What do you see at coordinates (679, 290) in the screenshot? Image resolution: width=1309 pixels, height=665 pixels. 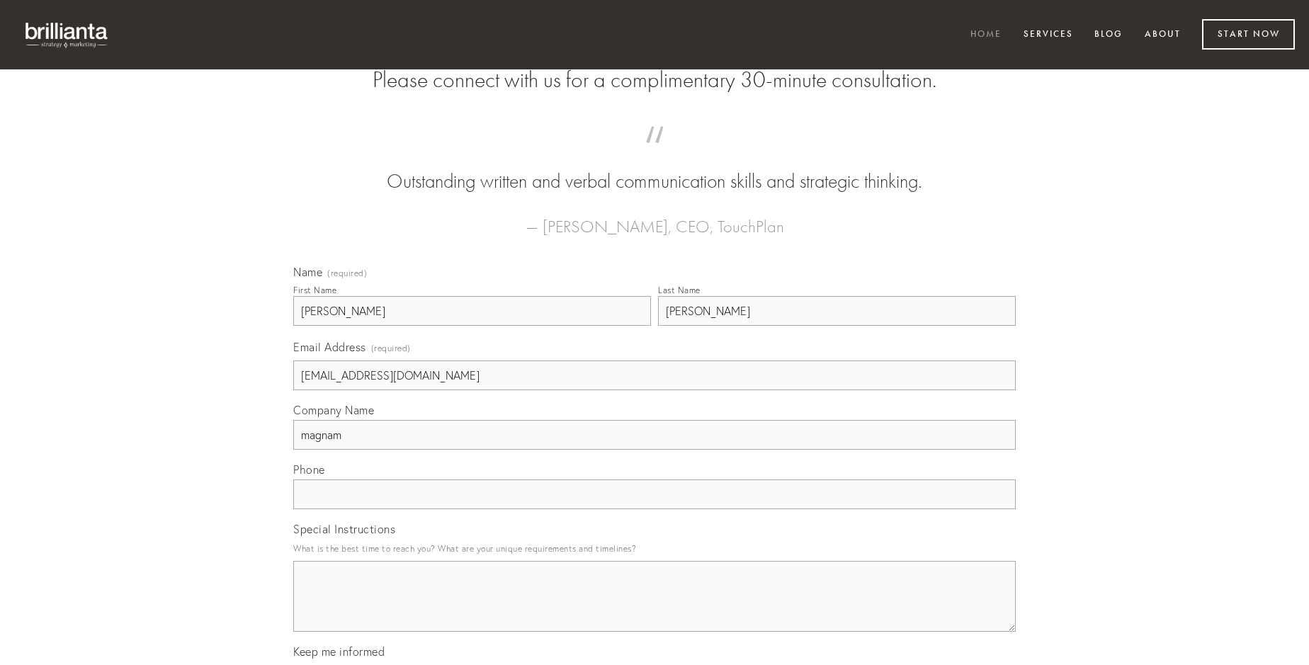 I see `div: Last Name` at bounding box center [679, 290].